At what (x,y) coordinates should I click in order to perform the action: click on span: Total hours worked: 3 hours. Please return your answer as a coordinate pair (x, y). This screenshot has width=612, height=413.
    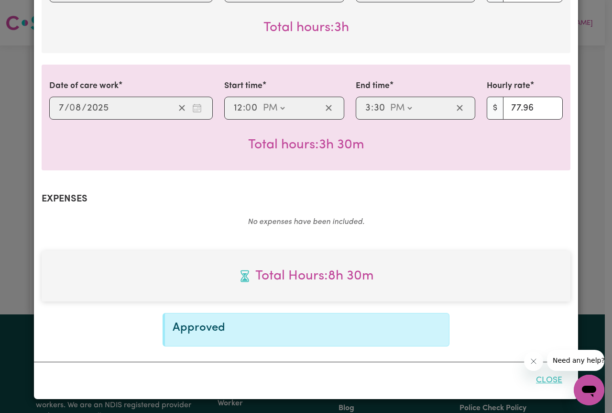
    Looking at the image, I should click on (306, 28).